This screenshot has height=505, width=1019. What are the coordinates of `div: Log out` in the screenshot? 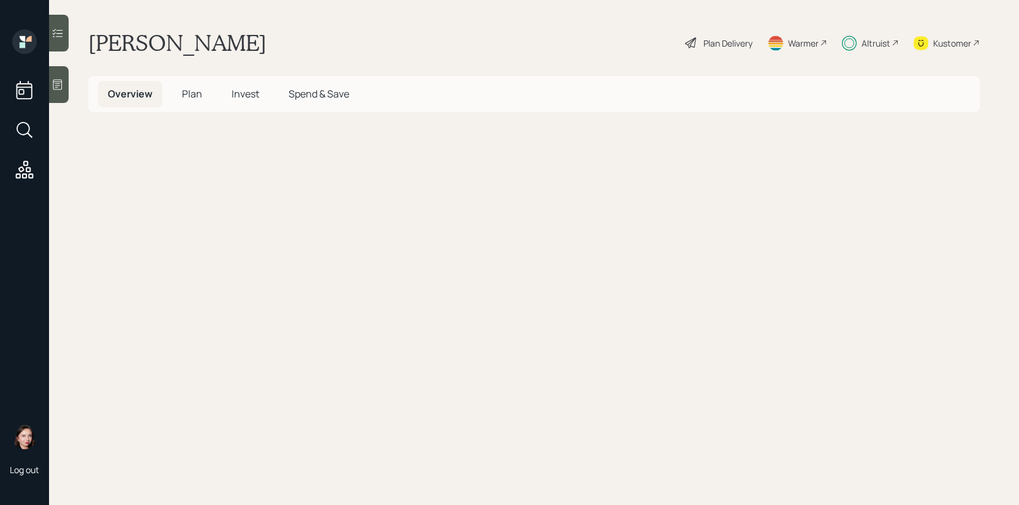 It's located at (25, 469).